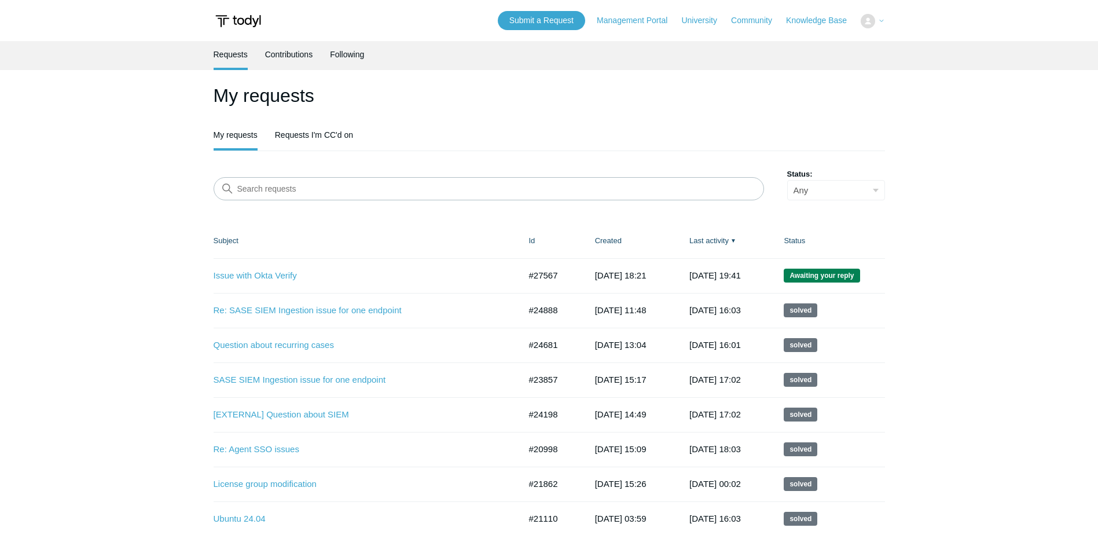 This screenshot has height=535, width=1098. I want to click on a: Ubuntu 24.04, so click(358, 519).